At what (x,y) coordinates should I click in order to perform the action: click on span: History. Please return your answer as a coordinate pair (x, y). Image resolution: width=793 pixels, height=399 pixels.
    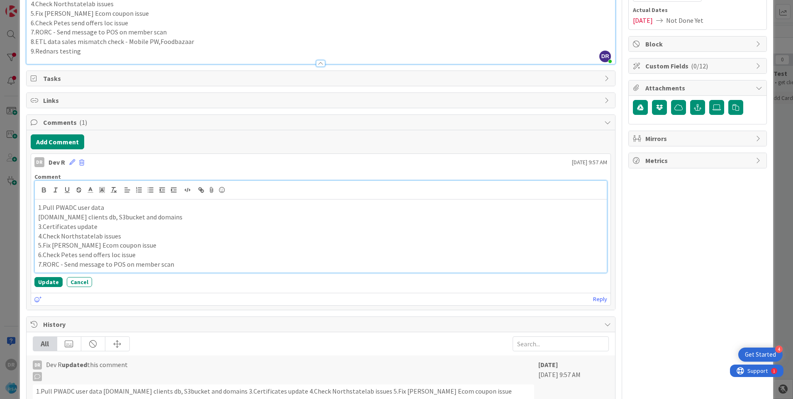
    Looking at the image, I should click on (322, 324).